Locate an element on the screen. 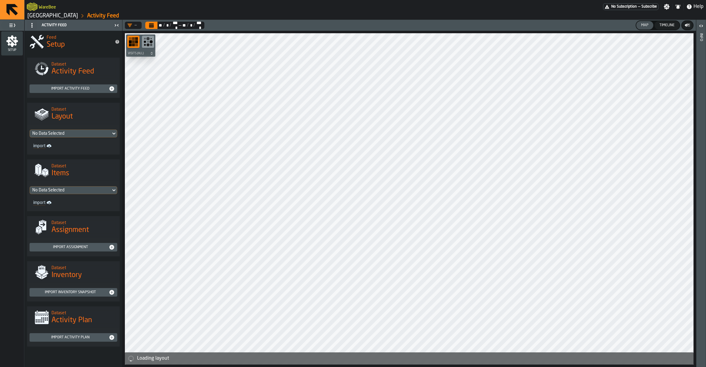  div: Import Activity Plan is located at coordinates (70, 337).